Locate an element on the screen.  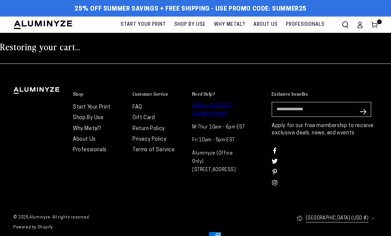
img: Aluminyze is located at coordinates (43, 25).